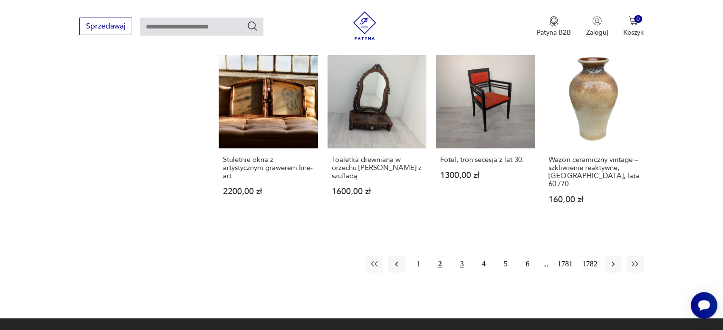  Describe the element at coordinates (597, 21) in the screenshot. I see `img: Ikonka użytkownika` at that location.